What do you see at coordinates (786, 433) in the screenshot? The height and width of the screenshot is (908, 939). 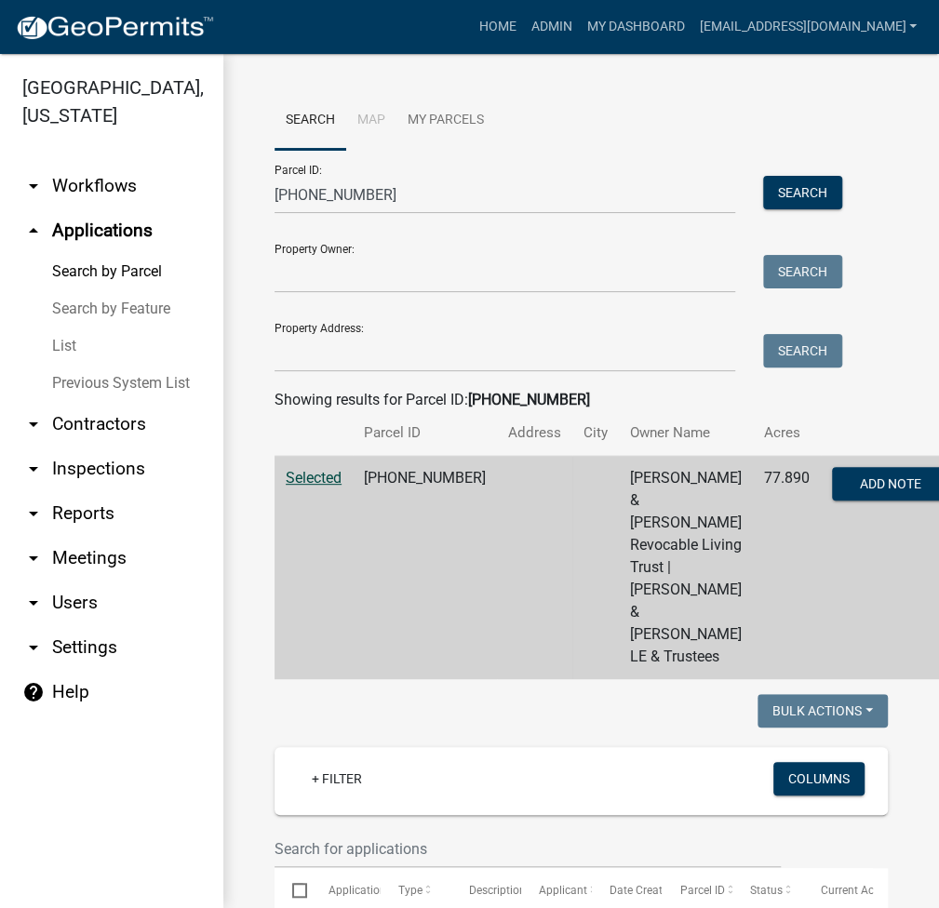 I see `th: Acres` at bounding box center [786, 433].